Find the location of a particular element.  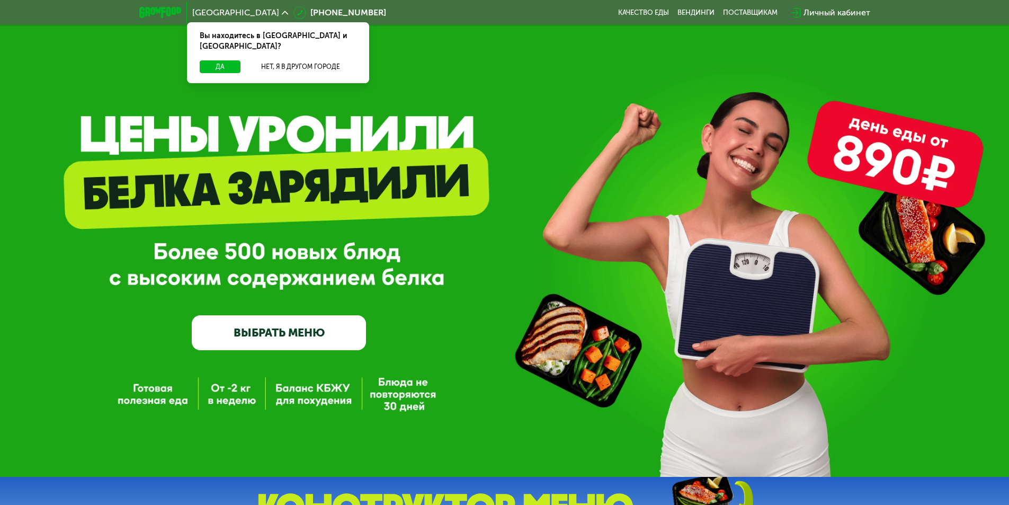

a: Вендинги is located at coordinates (696, 13).